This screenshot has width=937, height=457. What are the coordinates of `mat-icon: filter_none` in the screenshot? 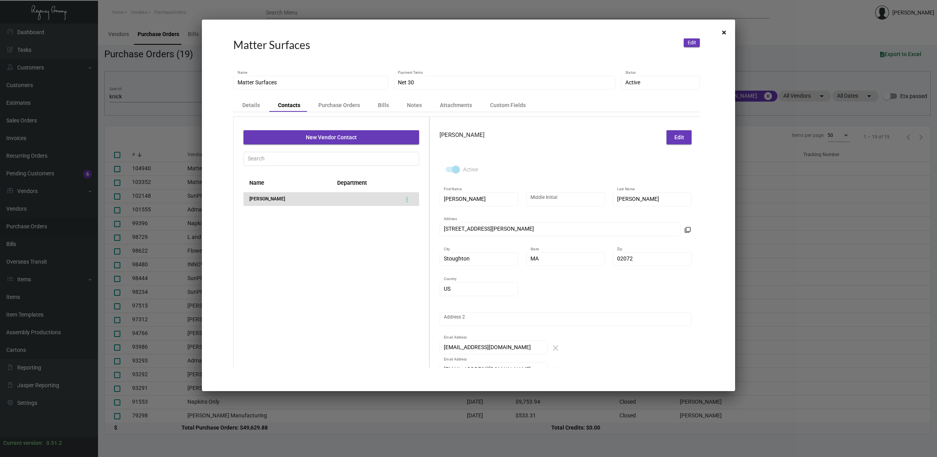 It's located at (688, 232).